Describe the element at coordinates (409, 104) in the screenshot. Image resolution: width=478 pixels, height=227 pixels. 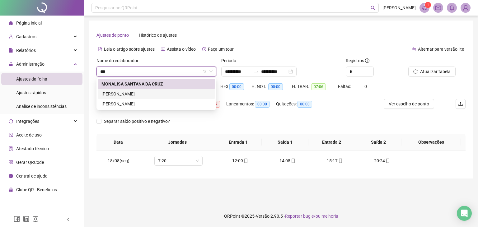
I see `button: Ver espelho de ponto` at that location.